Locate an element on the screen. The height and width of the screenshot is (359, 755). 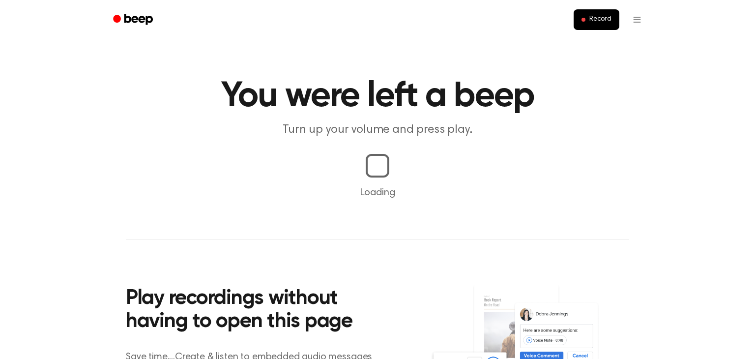
button: Record is located at coordinates (596, 20).